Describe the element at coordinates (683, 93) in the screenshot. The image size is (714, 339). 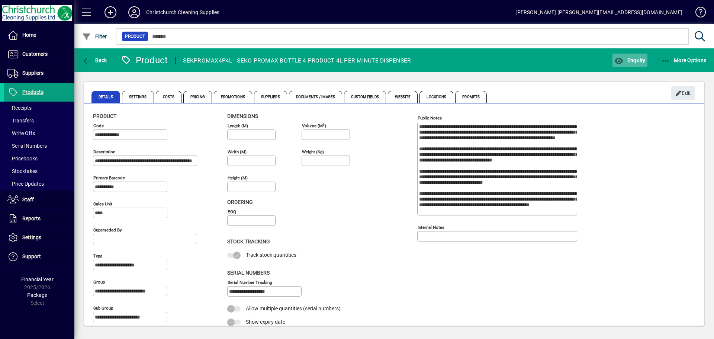
I see `span: Edit` at that location.